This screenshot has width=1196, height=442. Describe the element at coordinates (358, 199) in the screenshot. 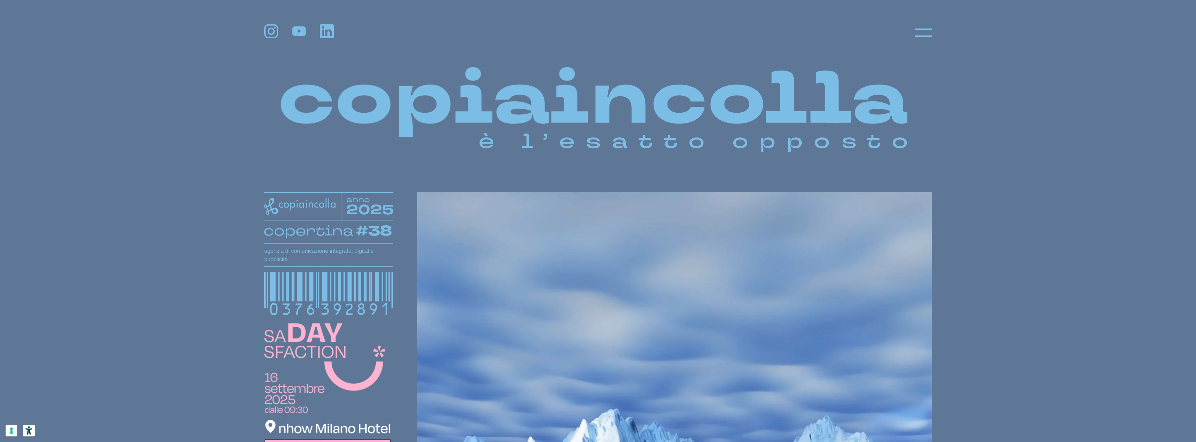

I see `tspan: anno` at that location.